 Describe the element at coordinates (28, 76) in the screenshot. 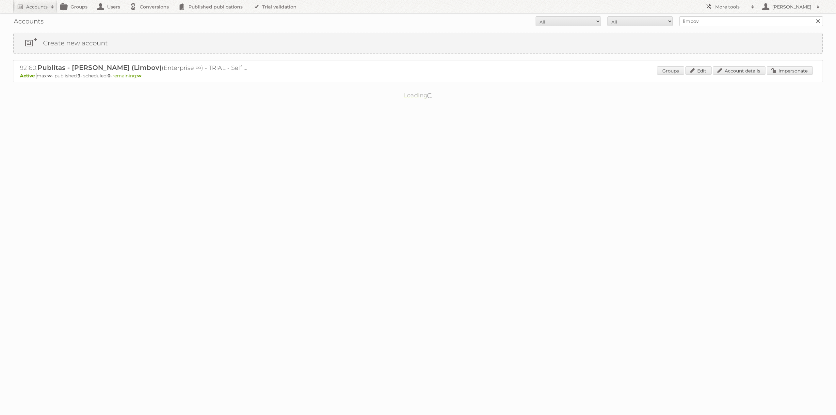

I see `span: Active` at that location.